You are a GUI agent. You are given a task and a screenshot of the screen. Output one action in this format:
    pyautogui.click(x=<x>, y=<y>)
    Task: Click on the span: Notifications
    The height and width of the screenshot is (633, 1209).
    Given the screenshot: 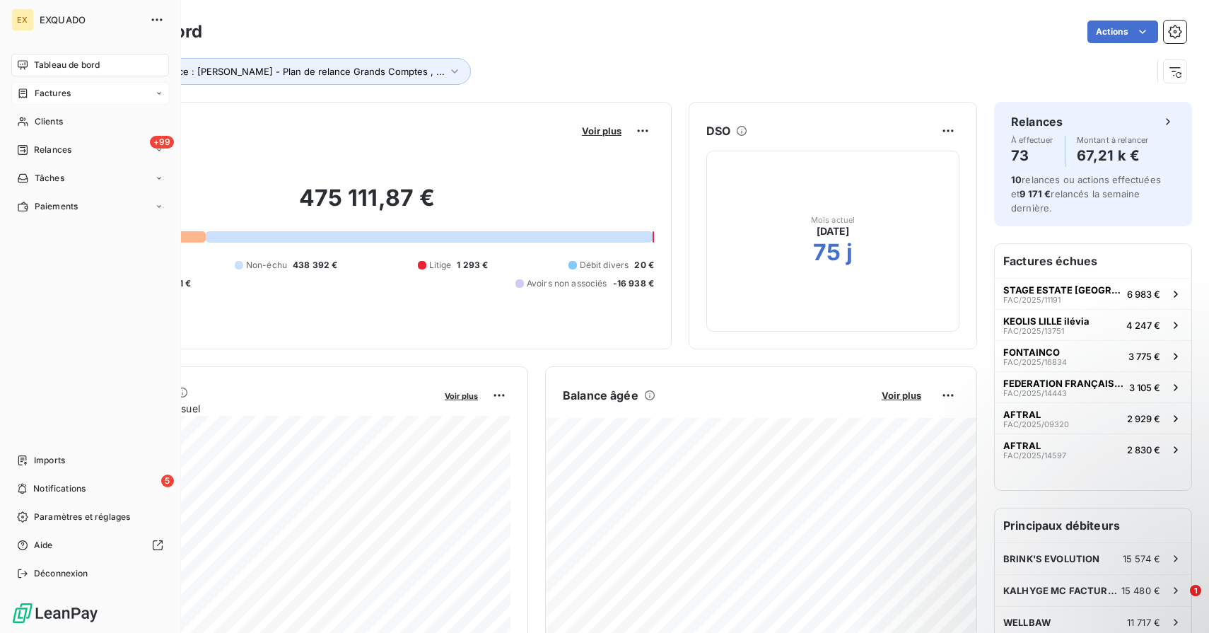 What is the action you would take?
    pyautogui.click(x=59, y=489)
    